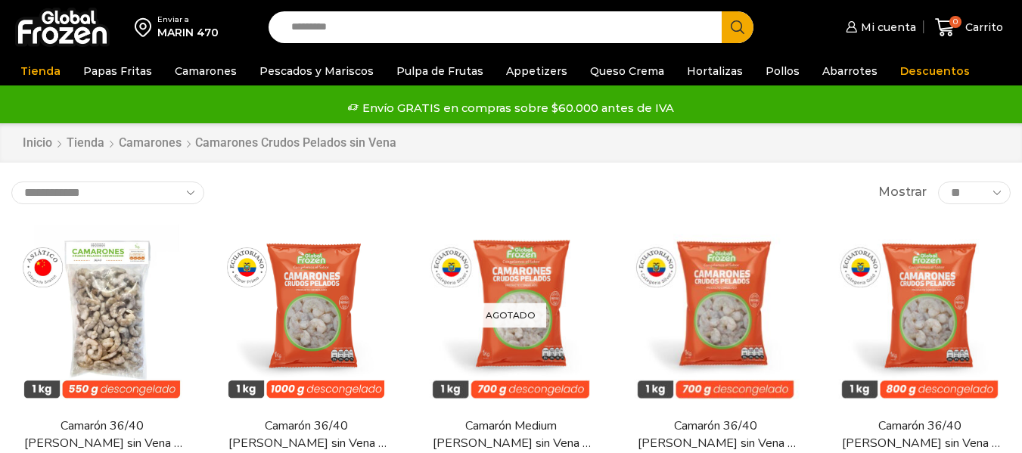 The width and height of the screenshot is (1022, 453). I want to click on h1: Camarones Crudos Pelados sin Vena, so click(296, 142).